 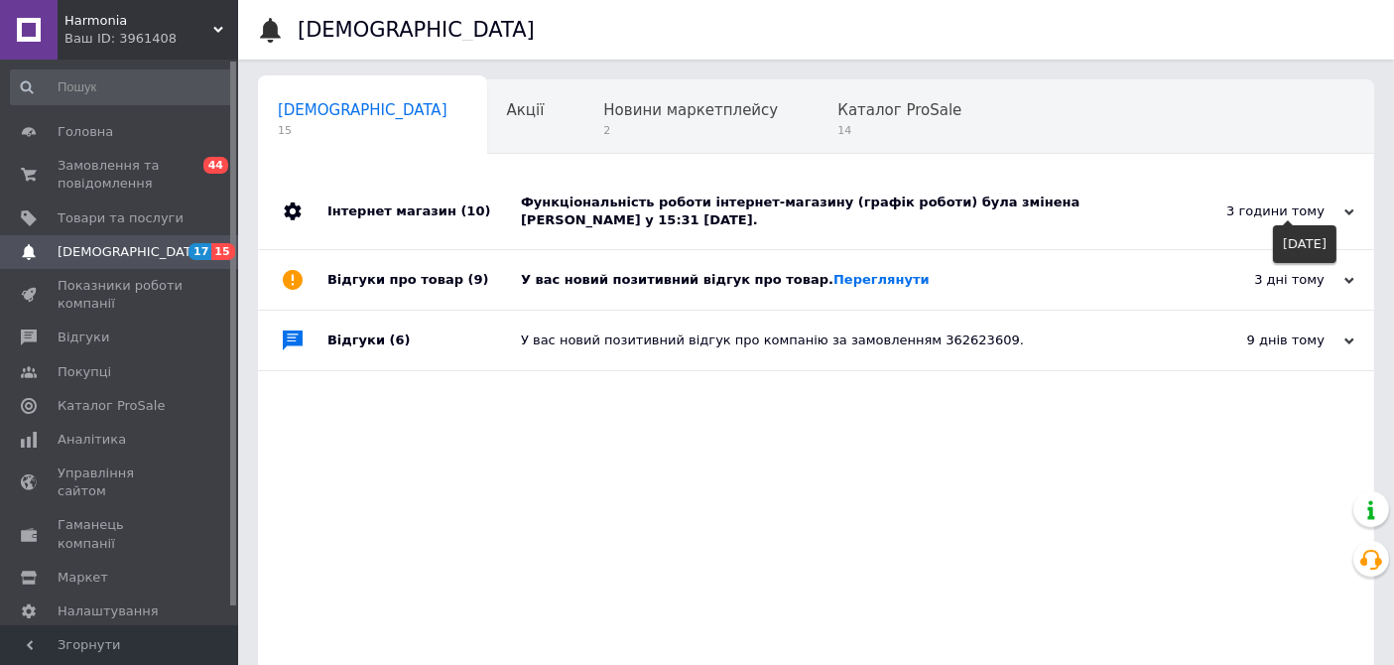 I want to click on span: Замовлення та повідомлення, so click(x=120, y=175).